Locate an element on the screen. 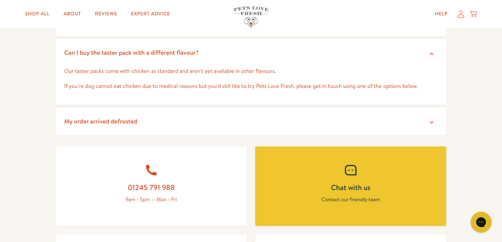 The width and height of the screenshot is (502, 242). p: Contact our friendly team is located at coordinates (351, 199).